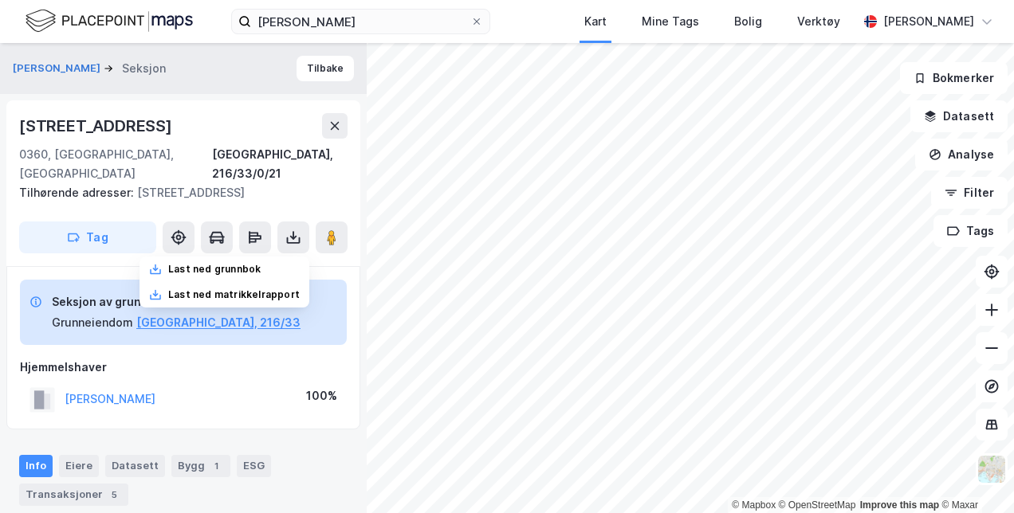  Describe the element at coordinates (953, 78) in the screenshot. I see `button: Bokmerker` at that location.